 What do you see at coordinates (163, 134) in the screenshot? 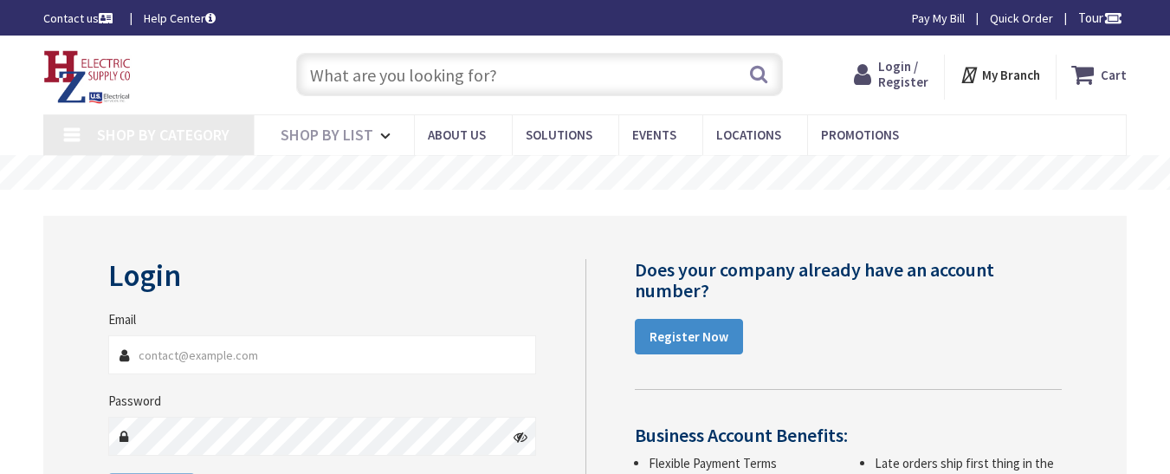
I see `span: Shop By Category` at bounding box center [163, 134].